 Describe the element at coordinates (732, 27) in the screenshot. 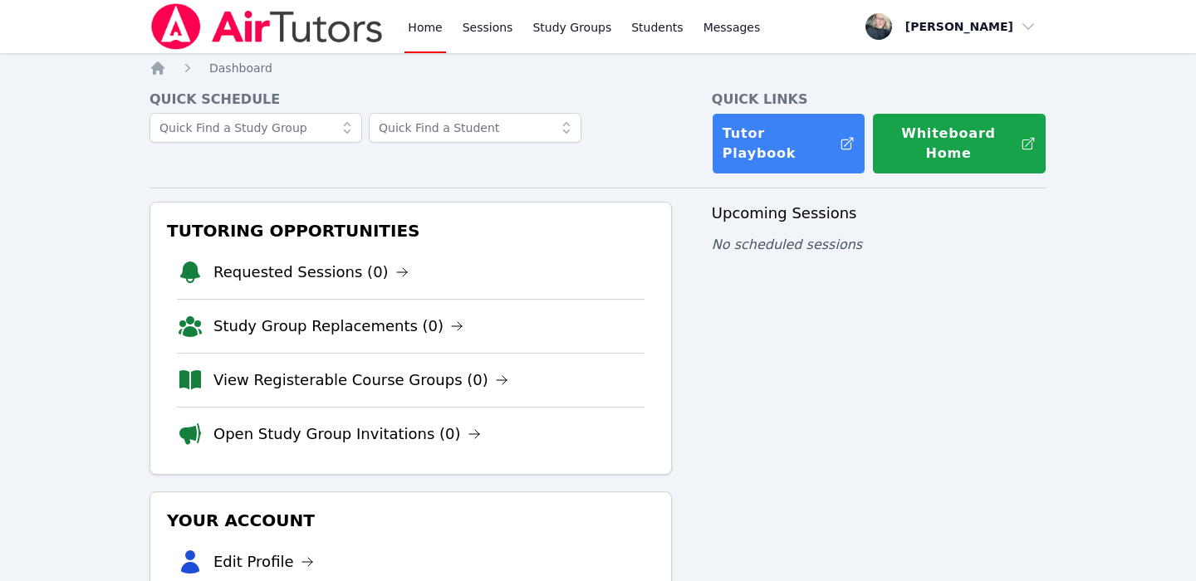

I see `span: Messages` at that location.